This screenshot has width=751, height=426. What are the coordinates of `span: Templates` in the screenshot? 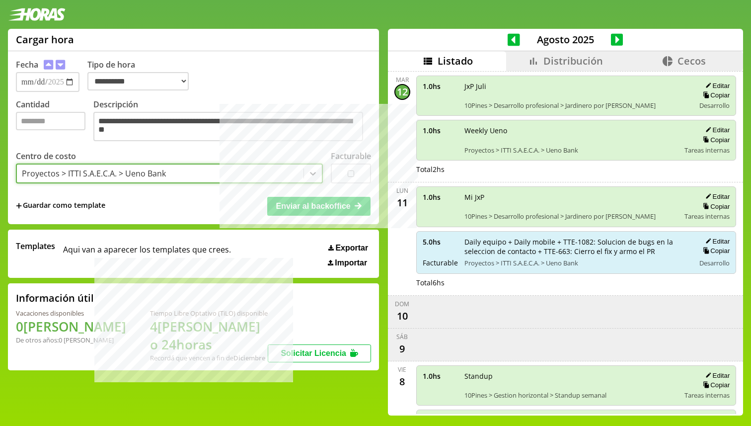 It's located at (35, 246).